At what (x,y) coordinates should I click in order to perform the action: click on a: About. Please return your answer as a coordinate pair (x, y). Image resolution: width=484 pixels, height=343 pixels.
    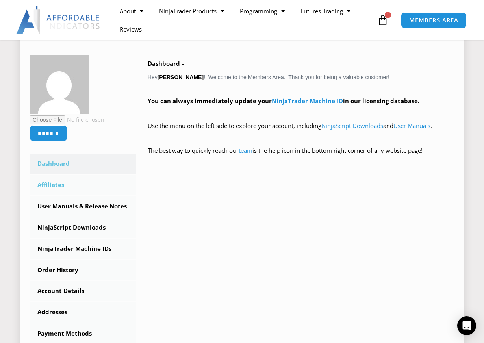
    Looking at the image, I should click on (132, 11).